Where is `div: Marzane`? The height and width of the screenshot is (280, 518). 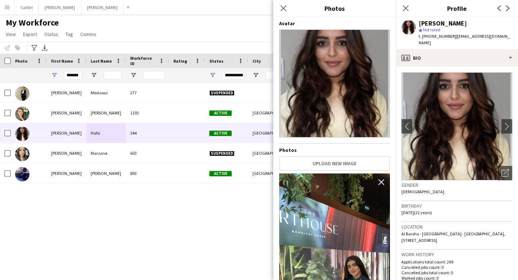 div: Marzane is located at coordinates (106, 153).